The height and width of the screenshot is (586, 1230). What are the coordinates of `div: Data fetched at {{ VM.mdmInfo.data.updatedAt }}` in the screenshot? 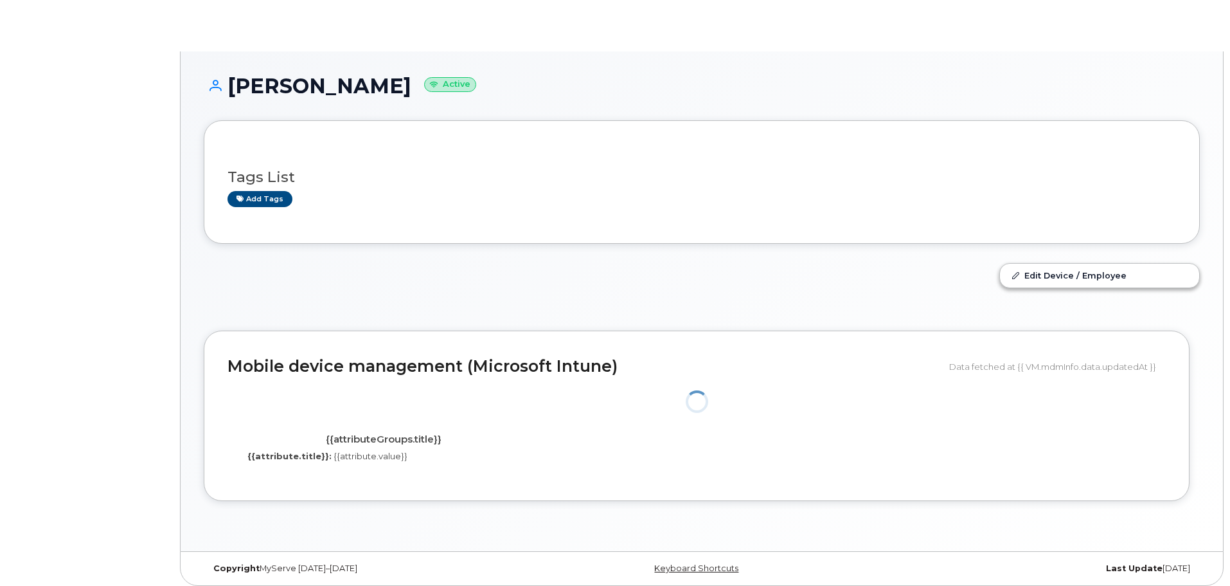 It's located at (1057, 366).